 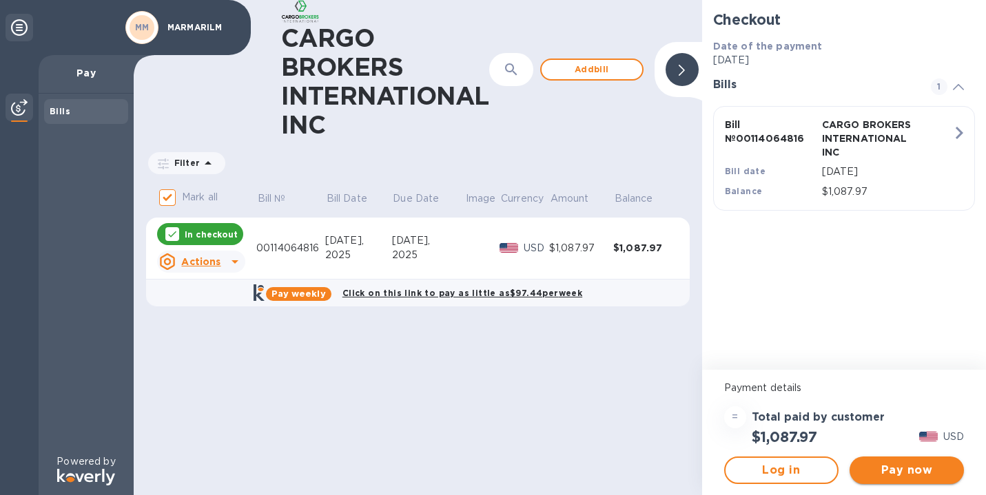 What do you see at coordinates (844, 19) in the screenshot?
I see `h2: Checkout` at bounding box center [844, 19].